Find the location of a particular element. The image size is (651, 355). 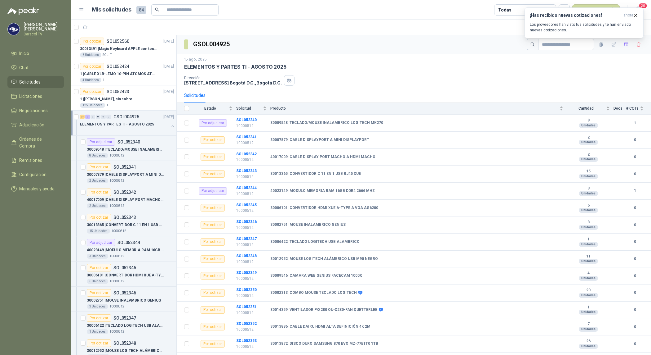

p: Dirección is located at coordinates (233, 78).